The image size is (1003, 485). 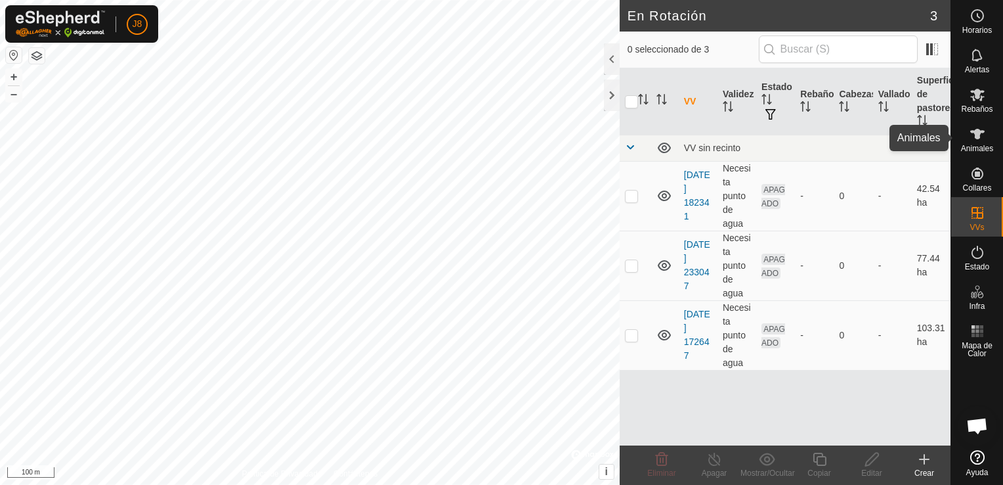 I want to click on span: Infra, so click(x=977, y=306).